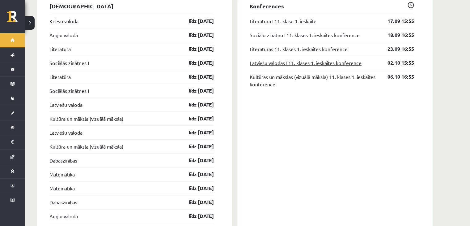 The width and height of the screenshot is (470, 226). What do you see at coordinates (396, 21) in the screenshot?
I see `a: 17.09 15:55` at bounding box center [396, 21].